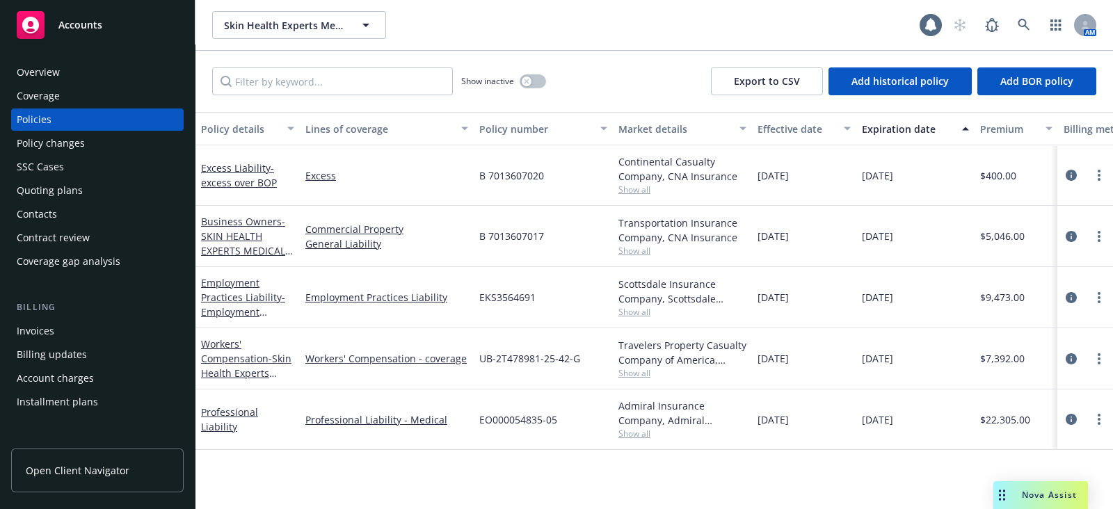 The width and height of the screenshot is (1113, 509). Describe the element at coordinates (507, 297) in the screenshot. I see `span: EKS3564691` at that location.